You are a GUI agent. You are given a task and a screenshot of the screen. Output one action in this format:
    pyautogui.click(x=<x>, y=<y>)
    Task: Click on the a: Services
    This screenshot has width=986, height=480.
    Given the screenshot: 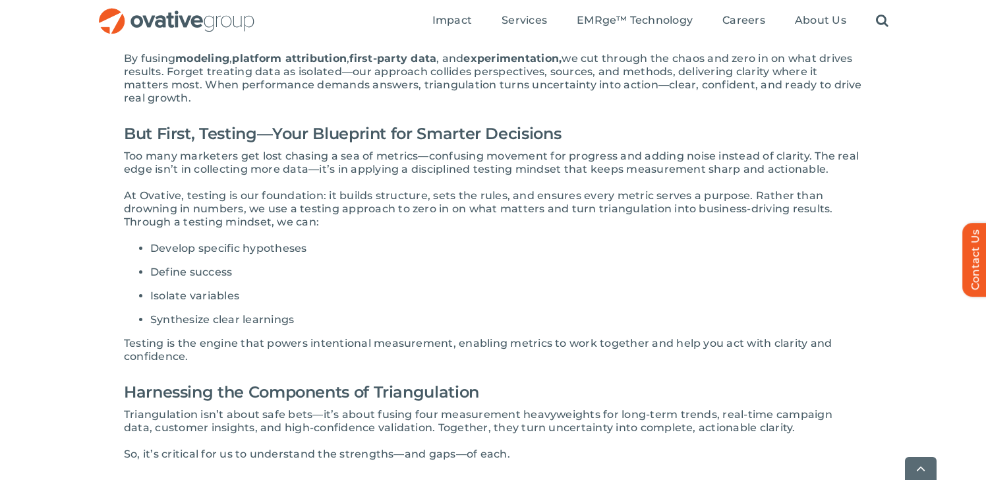 What is the action you would take?
    pyautogui.click(x=524, y=21)
    